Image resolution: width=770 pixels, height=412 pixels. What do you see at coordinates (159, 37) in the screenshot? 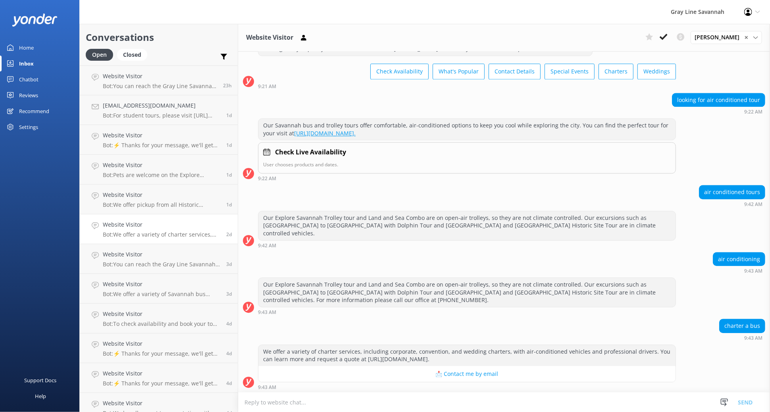
I see `h2: Conversations` at bounding box center [159, 37].